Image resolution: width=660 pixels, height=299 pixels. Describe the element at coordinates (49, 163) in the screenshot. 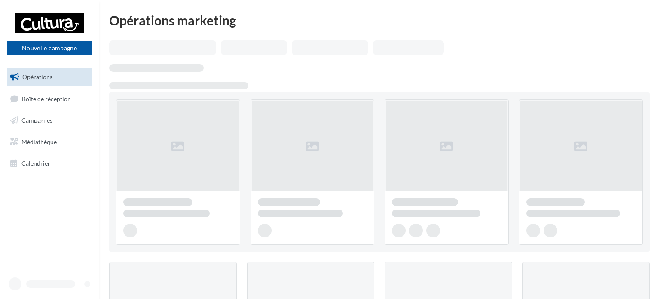

I see `a: Calendrier` at that location.